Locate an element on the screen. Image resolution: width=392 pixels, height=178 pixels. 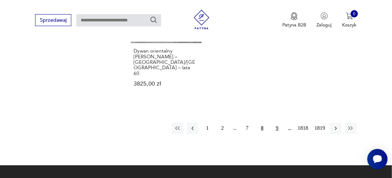
p: Koszyk is located at coordinates (350, 25).